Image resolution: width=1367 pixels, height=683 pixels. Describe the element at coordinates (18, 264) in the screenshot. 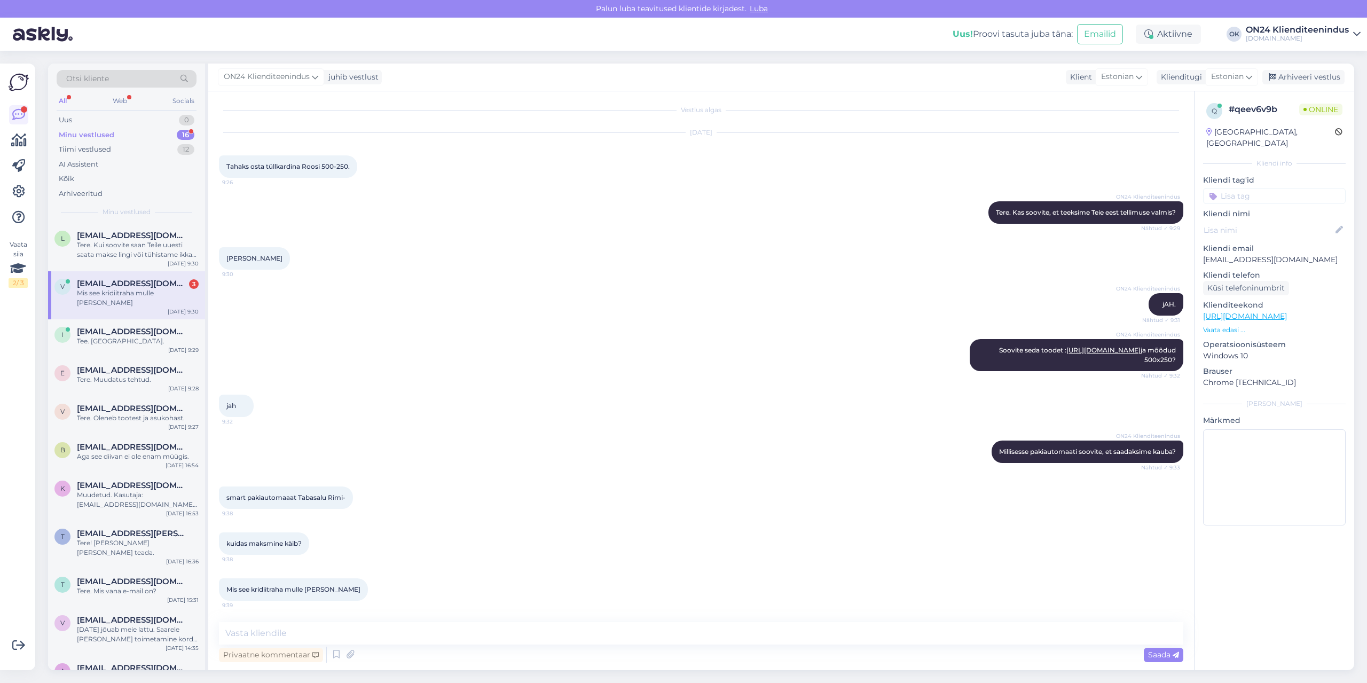

I see `div: Vaata siia` at that location.